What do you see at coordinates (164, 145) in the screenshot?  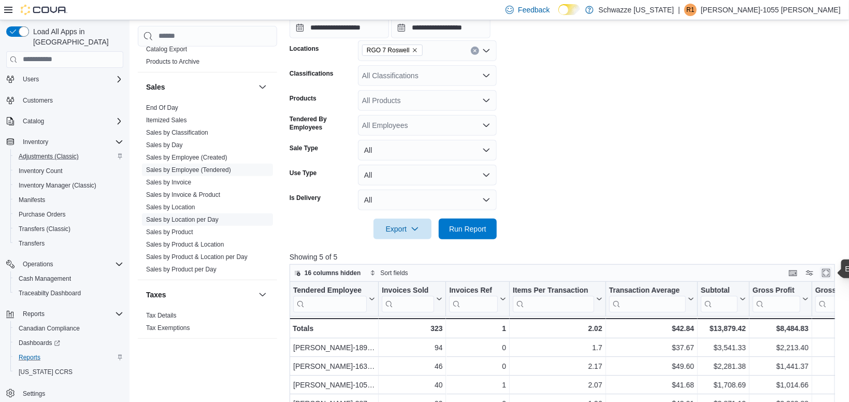 I see `span: Sales by Day` at bounding box center [164, 145].